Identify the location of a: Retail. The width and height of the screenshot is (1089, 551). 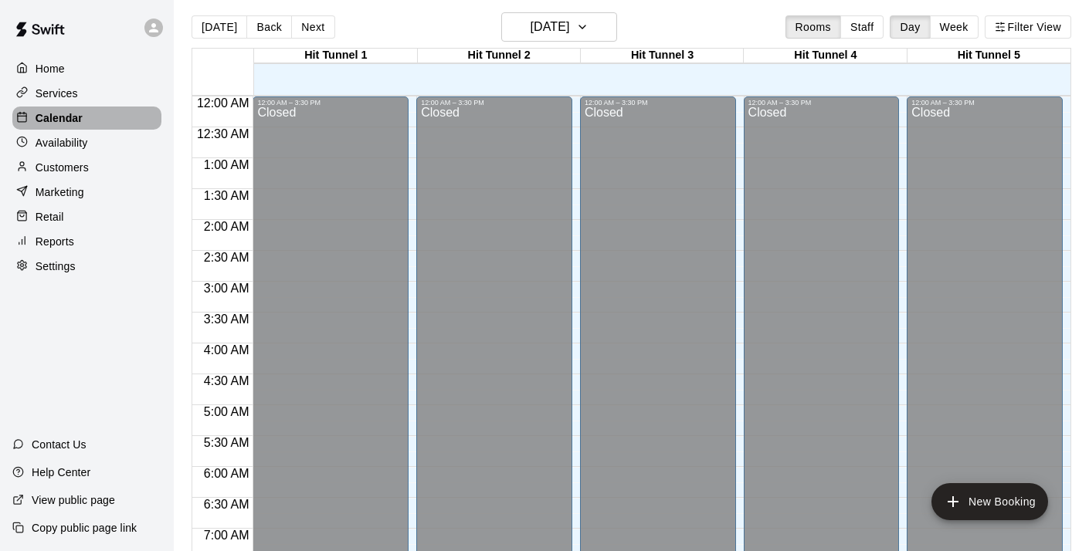
(86, 217).